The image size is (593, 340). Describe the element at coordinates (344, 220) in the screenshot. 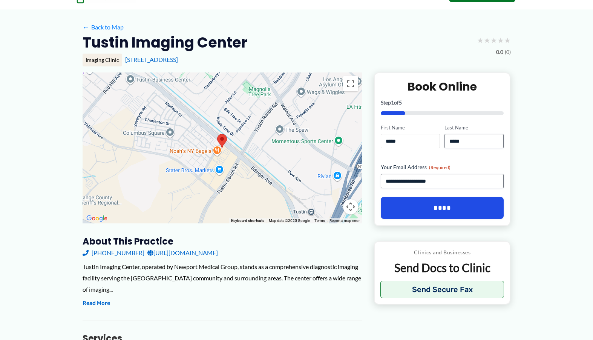

I see `a: Report a map error` at that location.